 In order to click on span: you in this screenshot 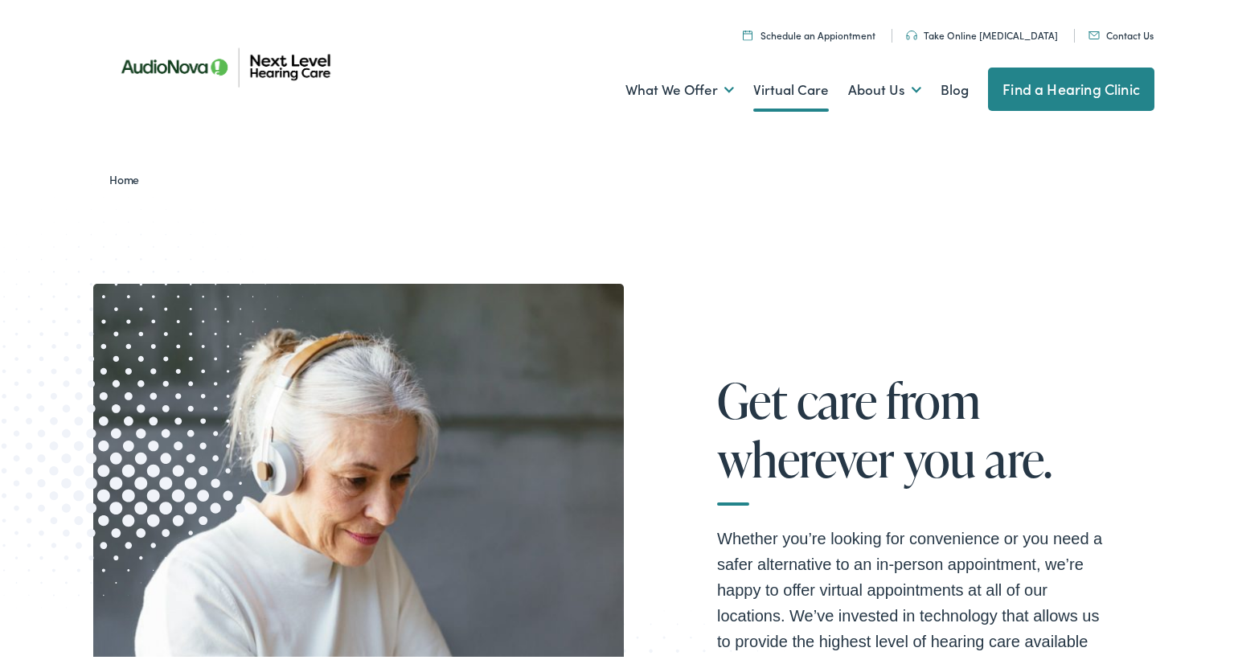, I will do `click(940, 456)`.